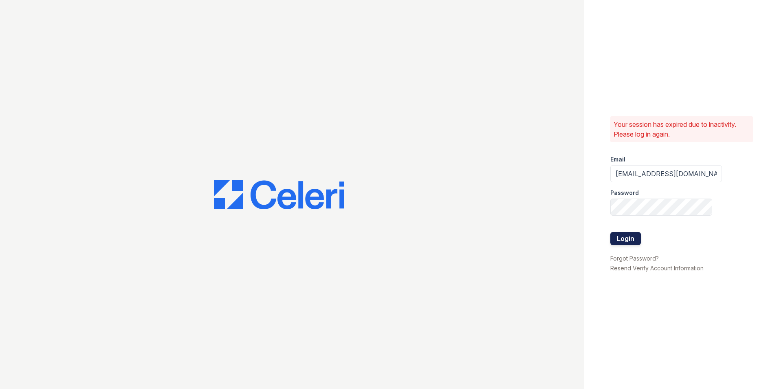 The image size is (779, 389). Describe the element at coordinates (657, 268) in the screenshot. I see `a: Resend Verify Account Information` at that location.